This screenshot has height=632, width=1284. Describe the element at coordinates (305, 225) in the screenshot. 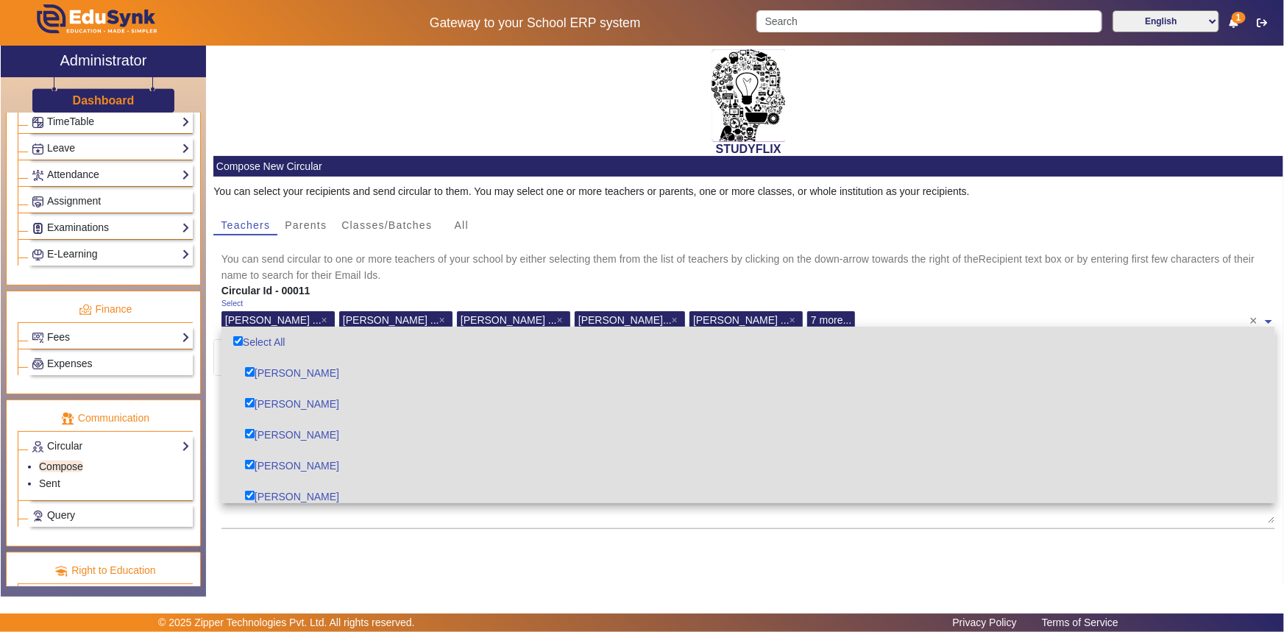

I see `span: Parents` at that location.